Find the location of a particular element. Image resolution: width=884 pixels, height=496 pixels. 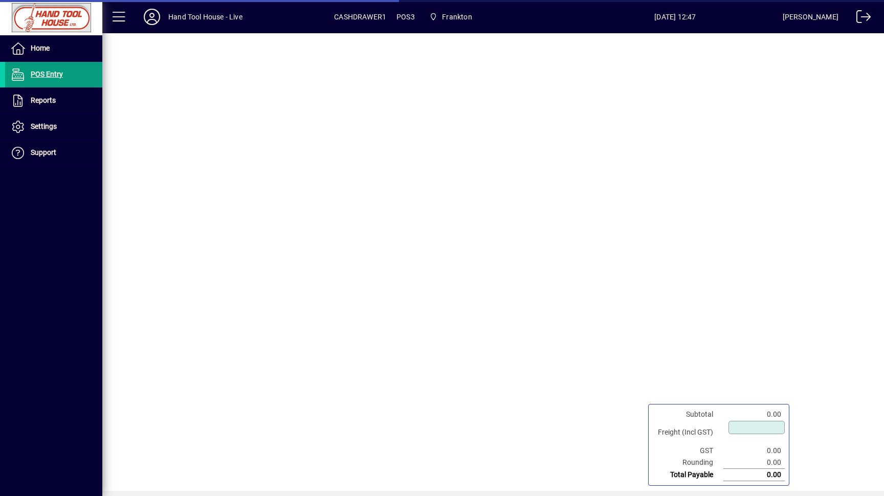

a: Settings is located at coordinates (54, 127).